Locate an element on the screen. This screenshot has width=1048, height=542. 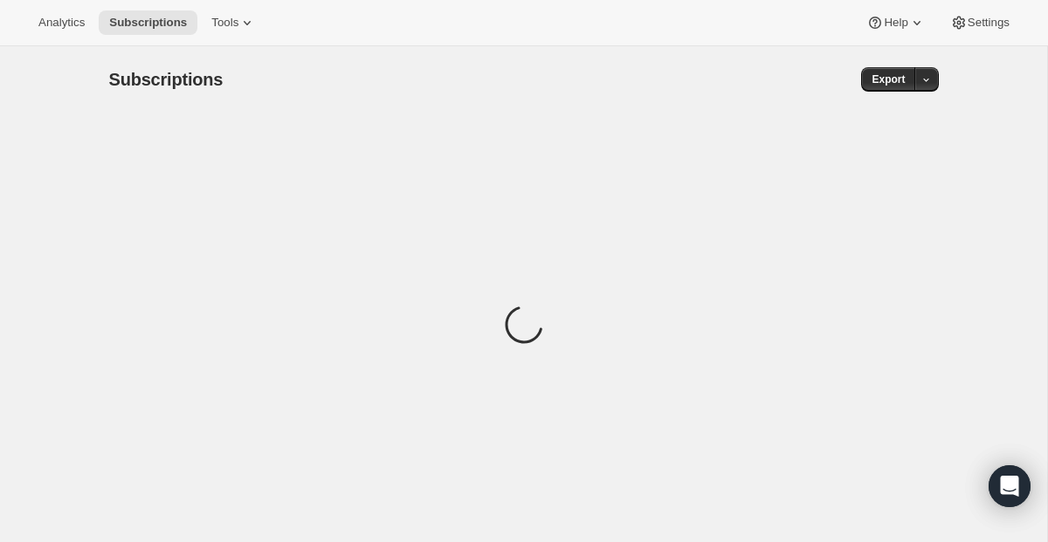
span: Help is located at coordinates (895, 23).